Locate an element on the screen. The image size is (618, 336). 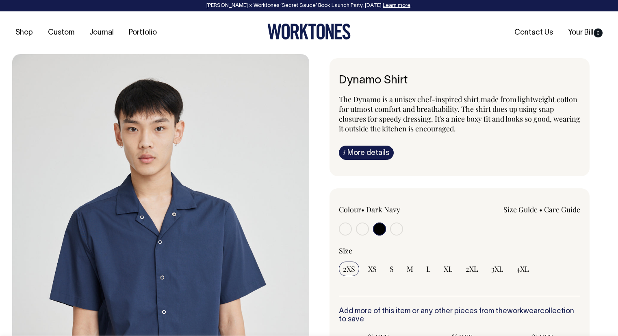
a: Size Guide is located at coordinates (521, 209).